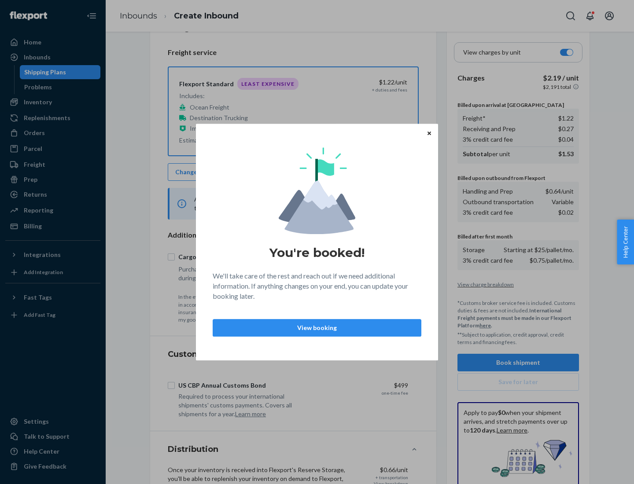  What do you see at coordinates (317, 328) in the screenshot?
I see `button: View booking` at bounding box center [317, 328].